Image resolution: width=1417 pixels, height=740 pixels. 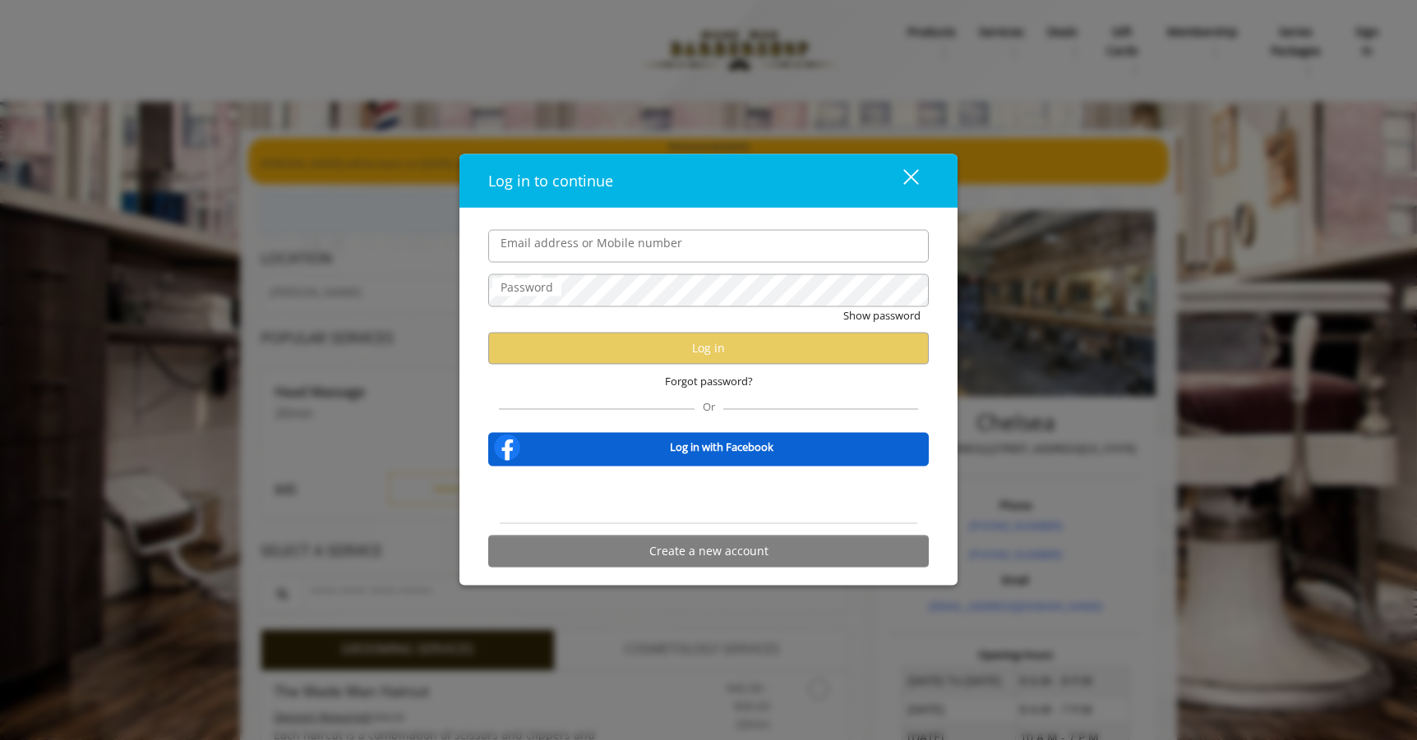 What do you see at coordinates (708, 246) in the screenshot?
I see `input: Email address or Mobile number` at bounding box center [708, 246].